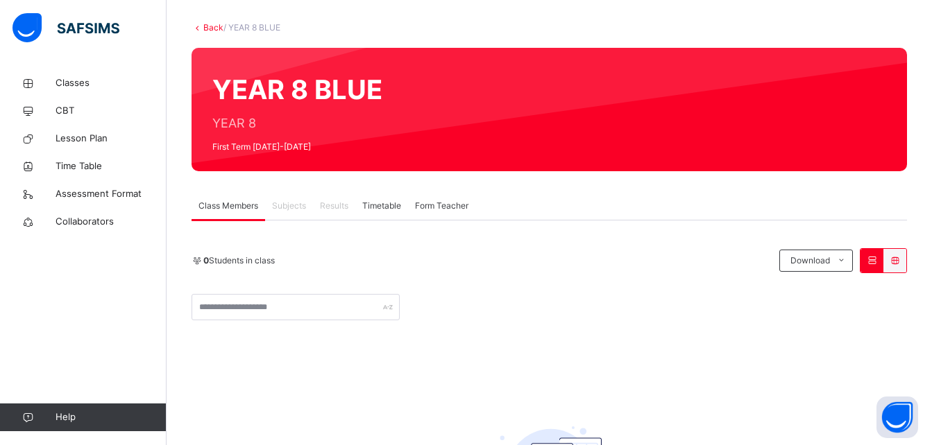 The width and height of the screenshot is (932, 445). What do you see at coordinates (441, 206) in the screenshot?
I see `span: Form Teacher` at bounding box center [441, 206].